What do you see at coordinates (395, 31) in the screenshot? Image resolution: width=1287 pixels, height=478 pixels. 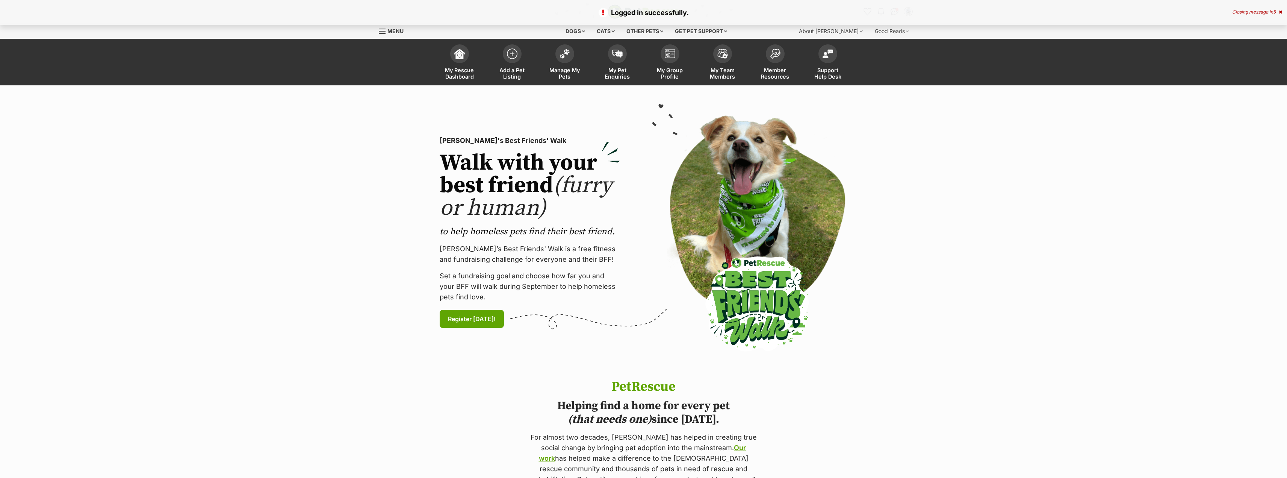 I see `span: Menu` at bounding box center [395, 31].